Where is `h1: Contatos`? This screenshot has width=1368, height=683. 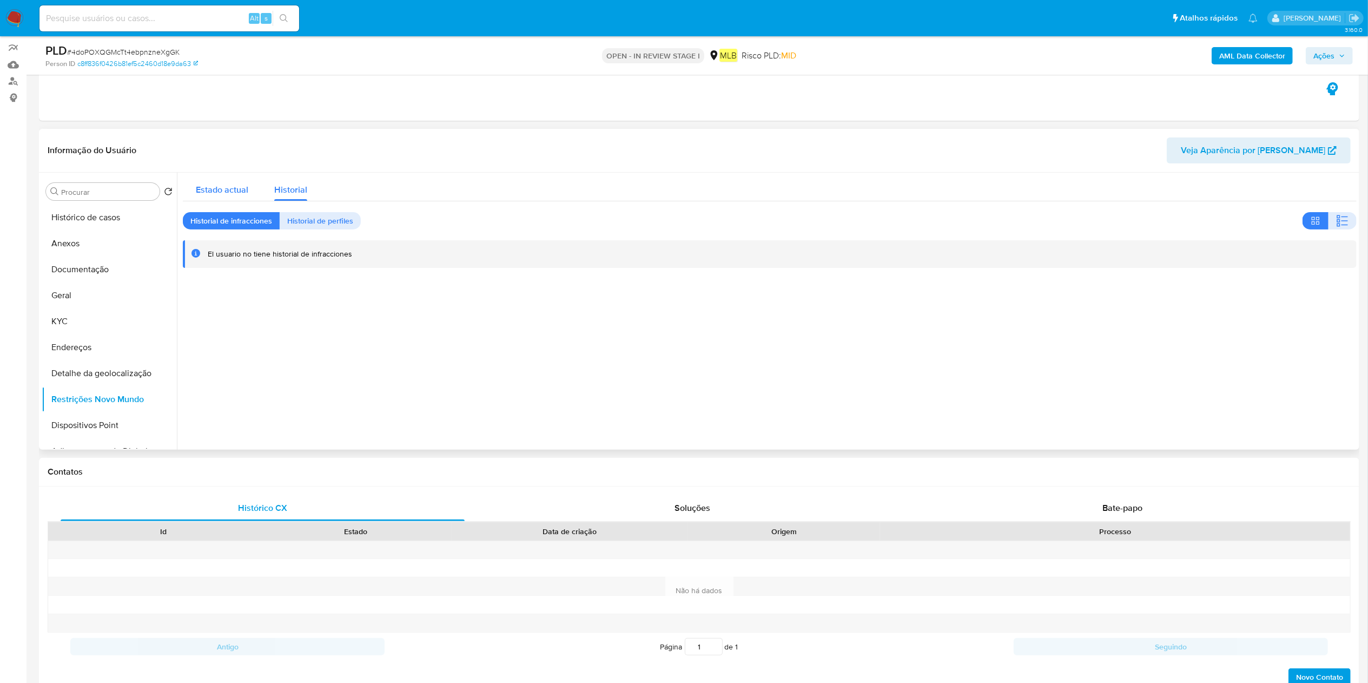 h1: Contatos is located at coordinates (699, 472).